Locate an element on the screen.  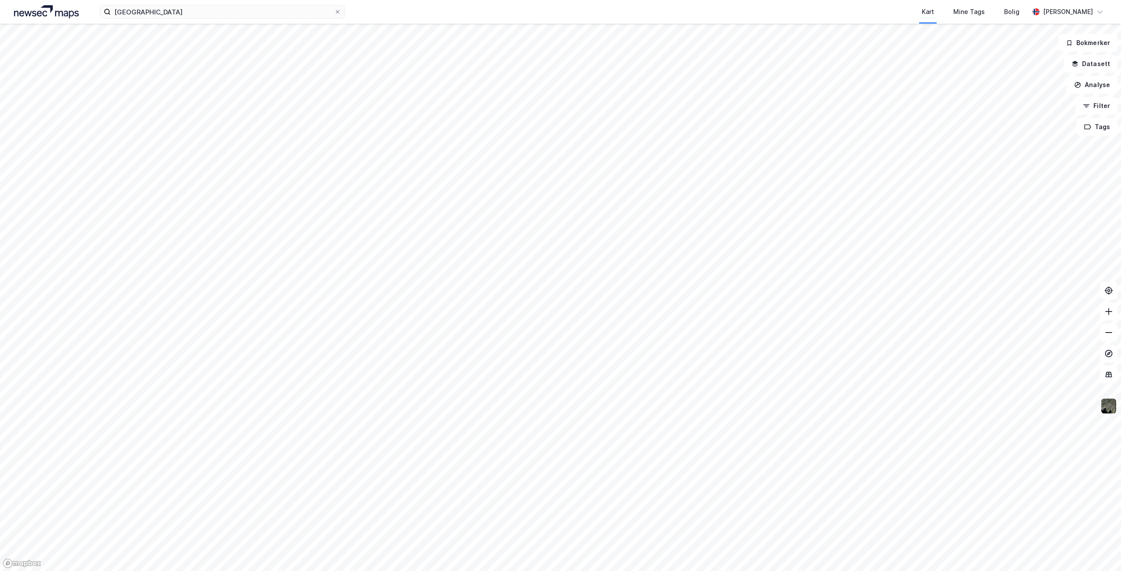
button: Filter is located at coordinates (1096, 106).